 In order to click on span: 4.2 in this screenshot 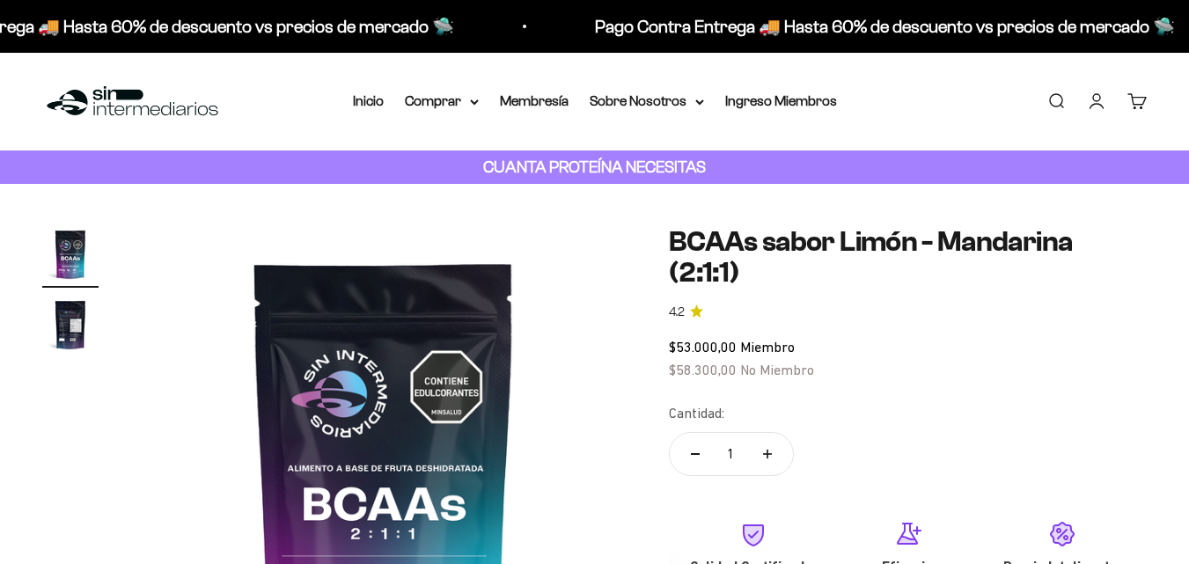, I will do `click(677, 313)`.